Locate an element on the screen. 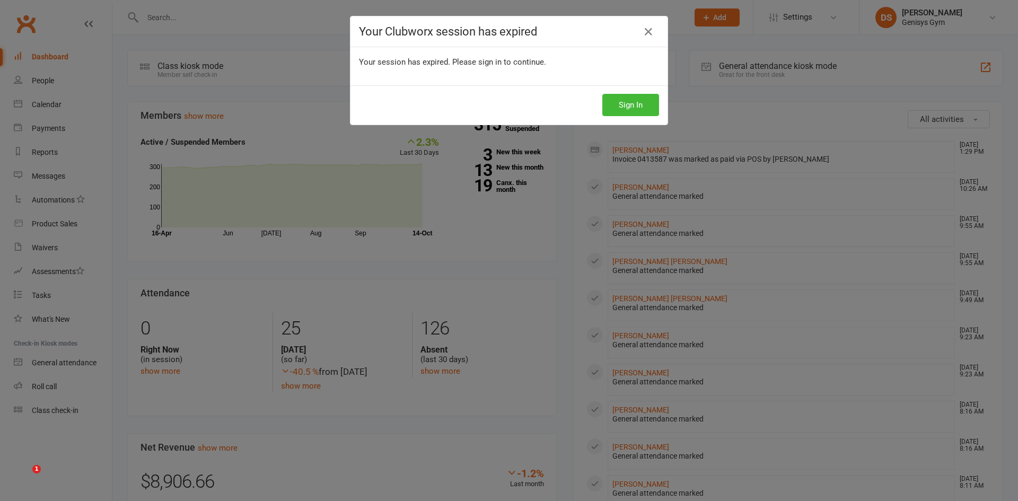 Image resolution: width=1018 pixels, height=501 pixels. button: Sign In is located at coordinates (630, 105).